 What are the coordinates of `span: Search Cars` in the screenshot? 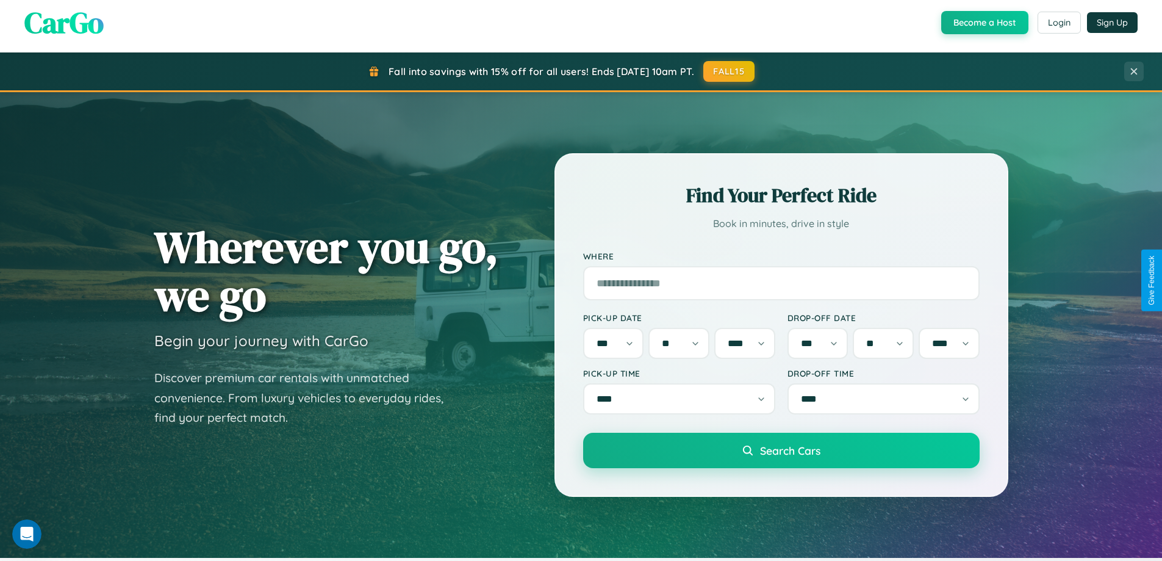 It's located at (790, 450).